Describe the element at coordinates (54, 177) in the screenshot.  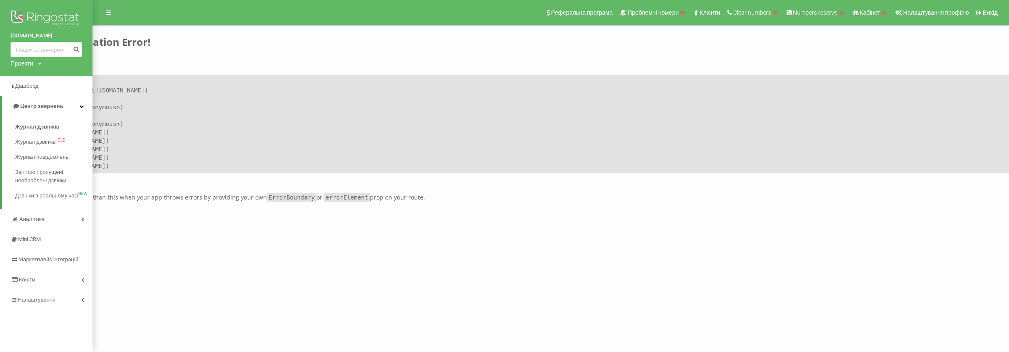
I see `a: Звіт про пропущені необроблені дзвінки` at that location.